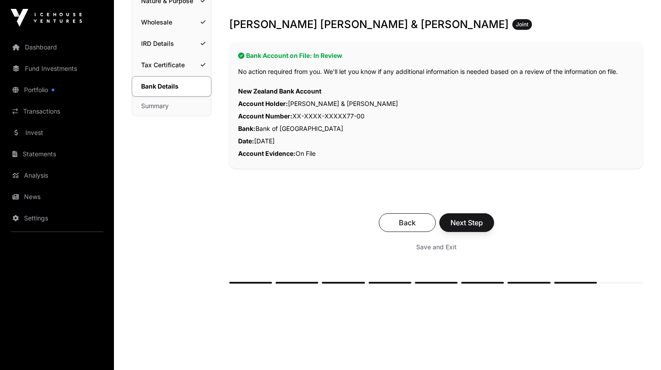 This screenshot has width=661, height=370. Describe the element at coordinates (267, 153) in the screenshot. I see `span: Account Evidence:` at that location.